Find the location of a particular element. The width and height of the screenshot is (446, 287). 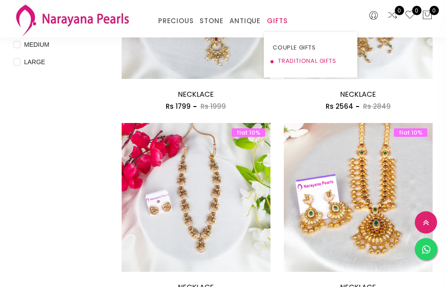

span: MEDIUM is located at coordinates (37, 45).